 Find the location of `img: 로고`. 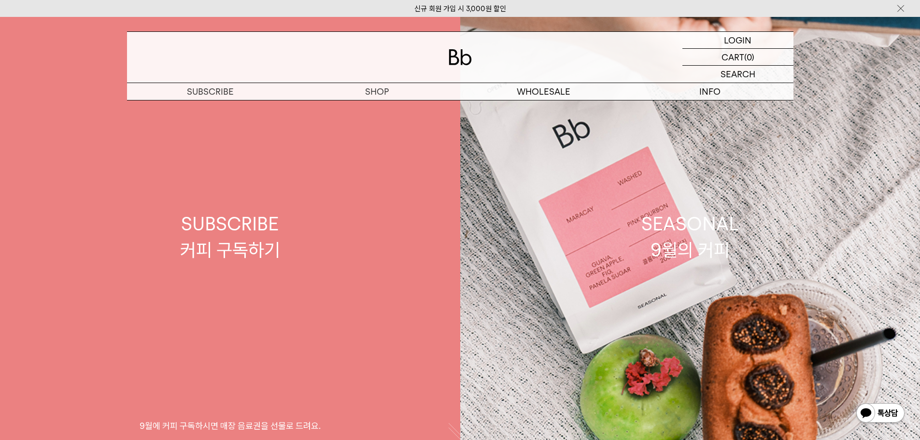

img: 로고 is located at coordinates (460, 57).